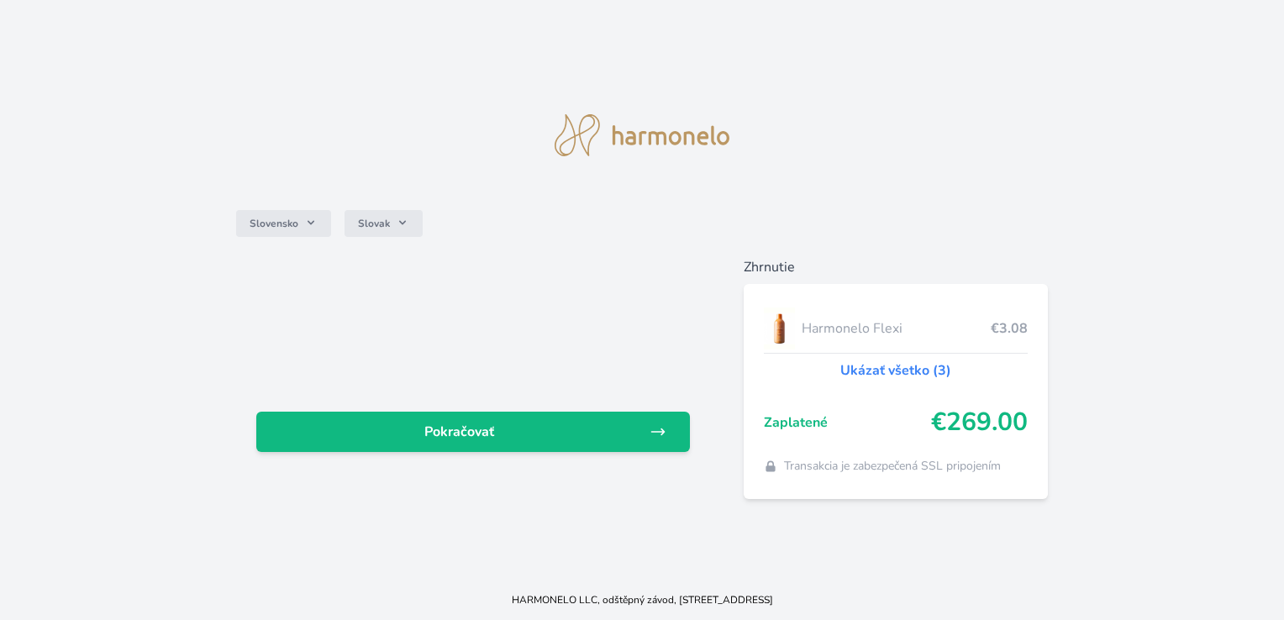 The width and height of the screenshot is (1284, 620). Describe the element at coordinates (896, 329) in the screenshot. I see `span: Harmonelo Flexi` at that location.